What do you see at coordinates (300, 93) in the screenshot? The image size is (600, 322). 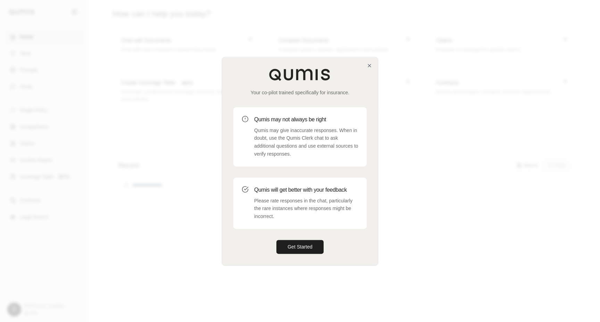 I see `p: Your co-pilot trained specifically for insurance.` at bounding box center [300, 93].